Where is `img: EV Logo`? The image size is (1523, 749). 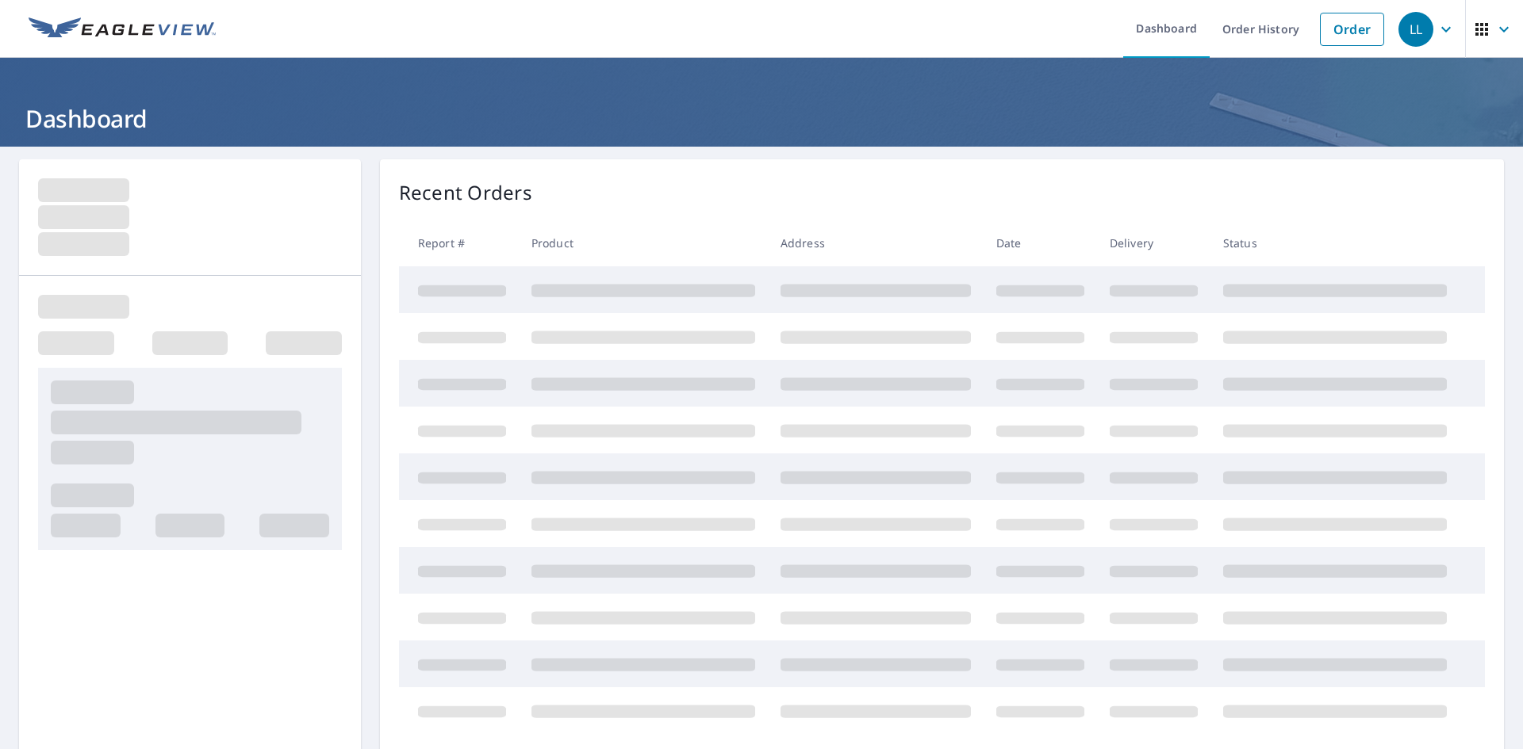
img: EV Logo is located at coordinates (122, 29).